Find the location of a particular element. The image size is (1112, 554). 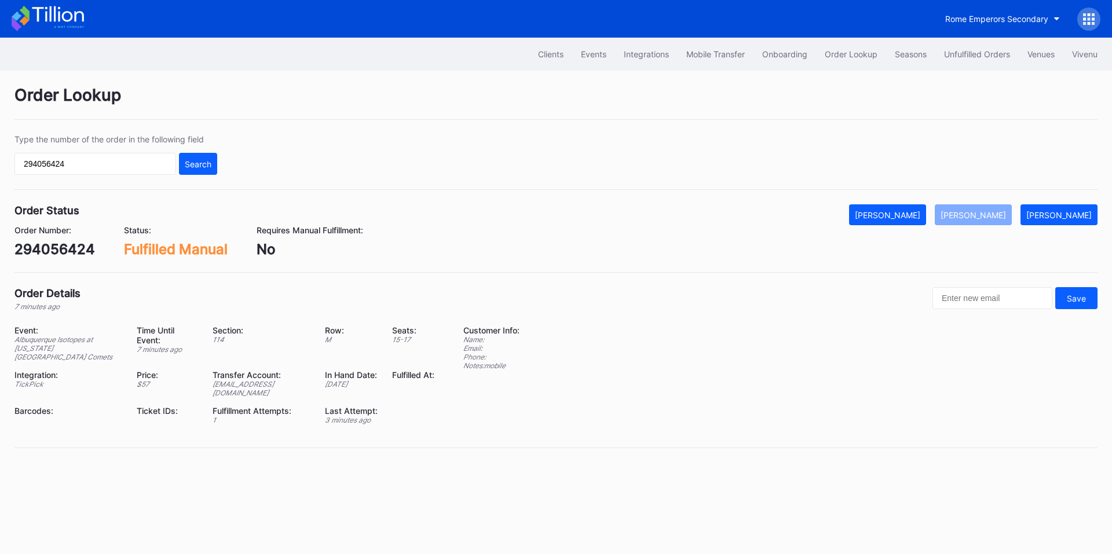

div: Barcodes: is located at coordinates (68, 411).